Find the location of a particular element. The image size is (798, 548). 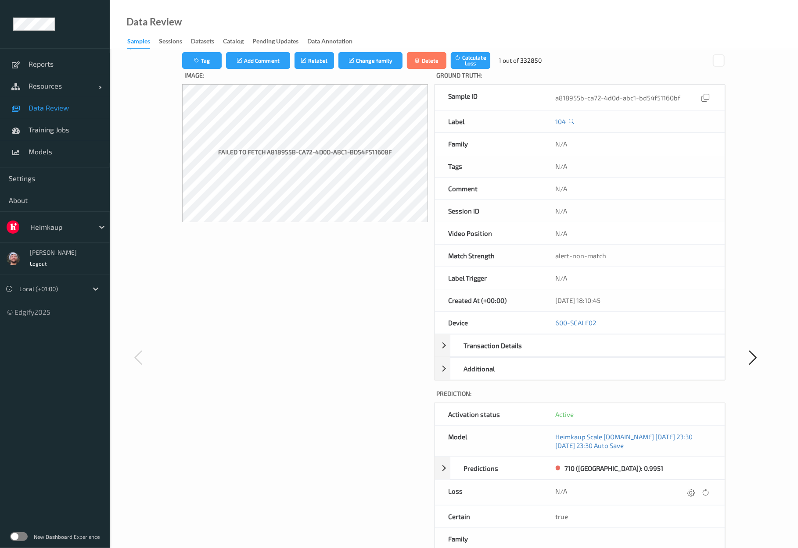

div: Model is located at coordinates (488, 441).